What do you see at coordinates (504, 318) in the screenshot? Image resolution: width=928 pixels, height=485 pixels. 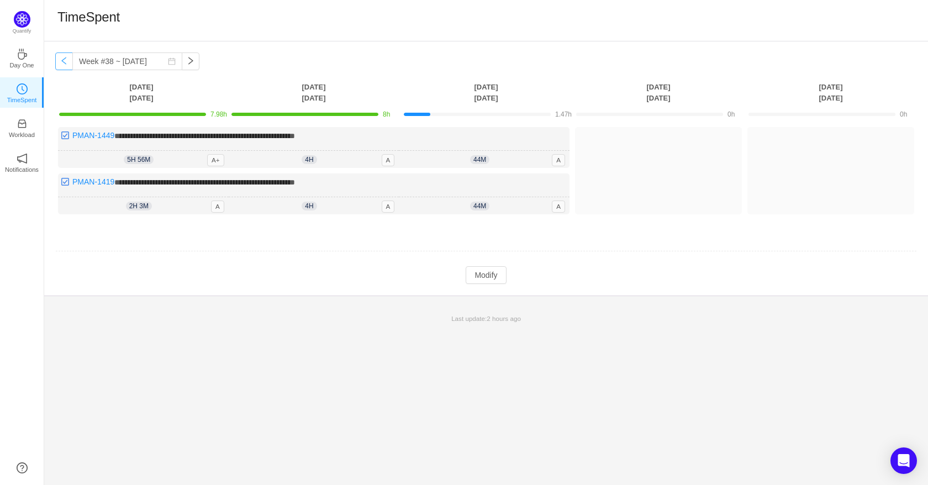 I see `span: 2 hours ago` at bounding box center [504, 318].